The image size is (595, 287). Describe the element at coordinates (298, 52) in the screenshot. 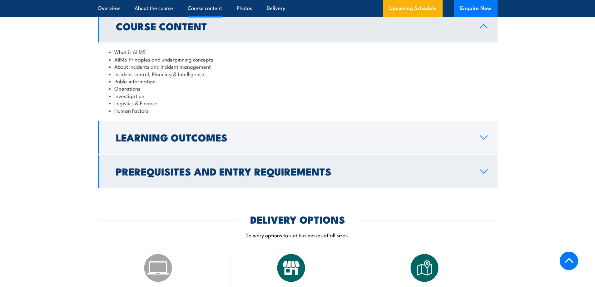

I see `li: What is AIIMS` at that location.